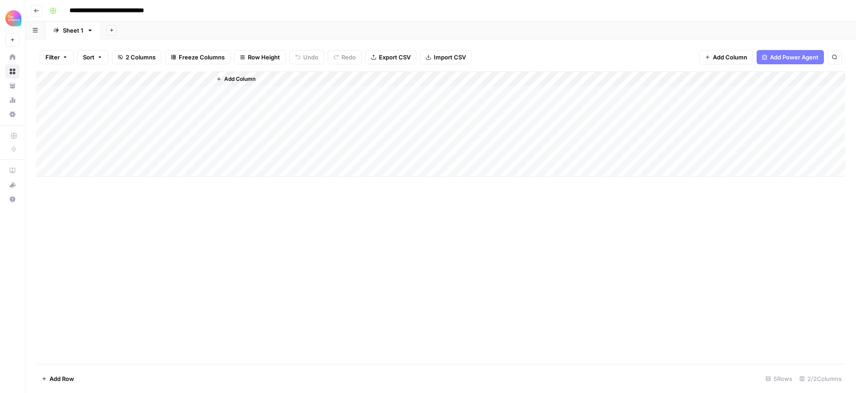 The height and width of the screenshot is (393, 856). I want to click on div: 5 Rows, so click(779, 378).